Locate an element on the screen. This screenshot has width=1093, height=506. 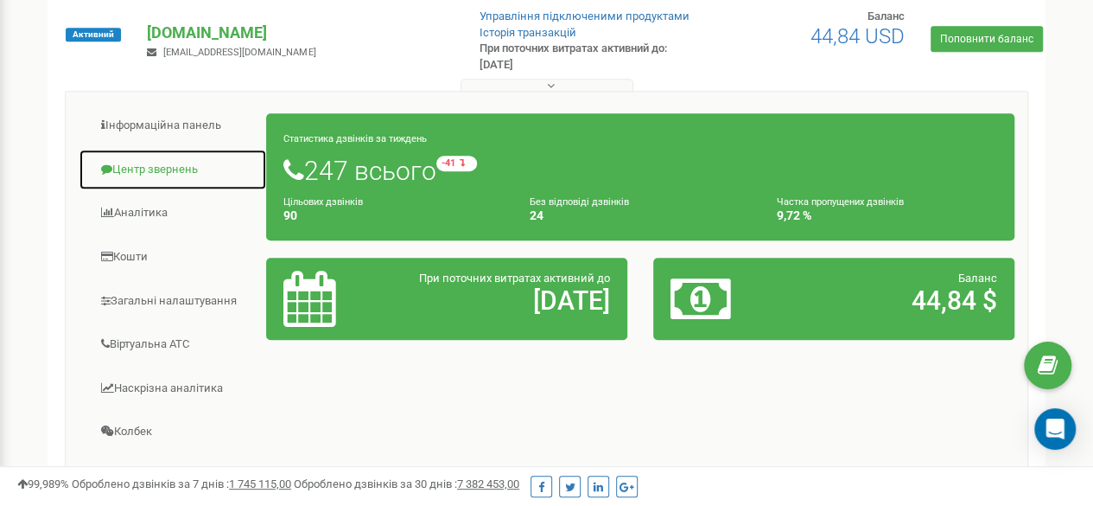
span: Оброблено дзвінків за 30 днів : is located at coordinates (406, 483).